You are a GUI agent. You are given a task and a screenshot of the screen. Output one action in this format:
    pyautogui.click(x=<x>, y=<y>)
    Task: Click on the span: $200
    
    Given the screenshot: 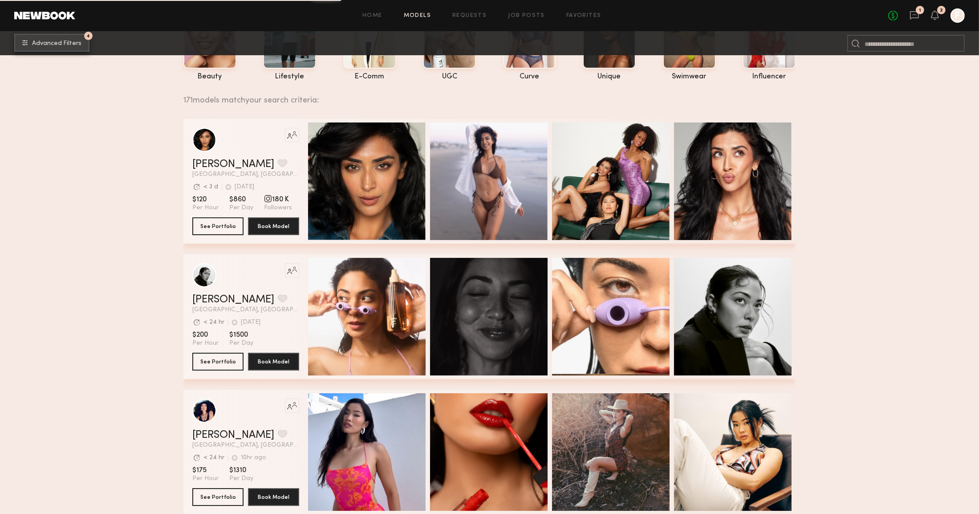 What is the action you would take?
    pyautogui.click(x=205, y=335)
    